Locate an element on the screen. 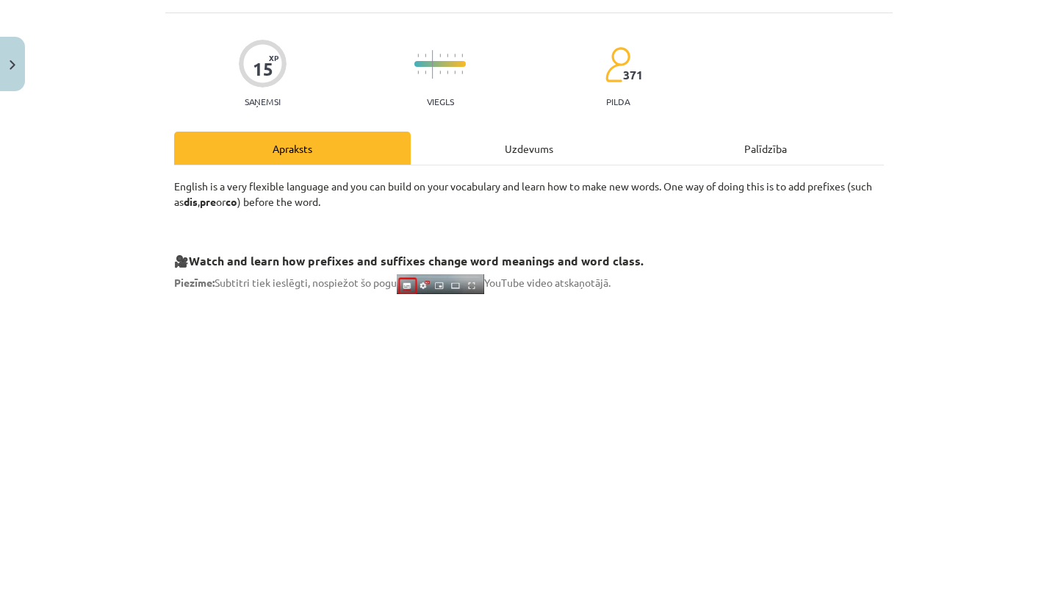 The width and height of the screenshot is (1058, 597). p: Viegls is located at coordinates (440, 101).